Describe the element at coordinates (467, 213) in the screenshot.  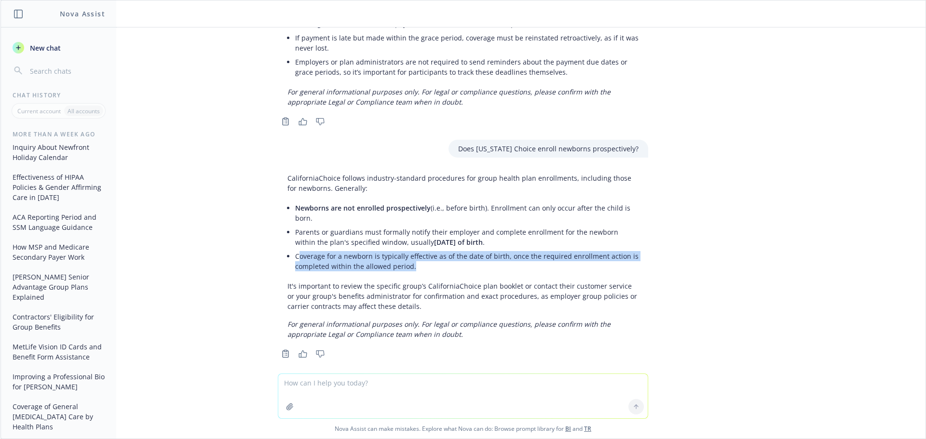
I see `li: (i.e., before birth). Enrollment can only occur after the child is born.` at that location.